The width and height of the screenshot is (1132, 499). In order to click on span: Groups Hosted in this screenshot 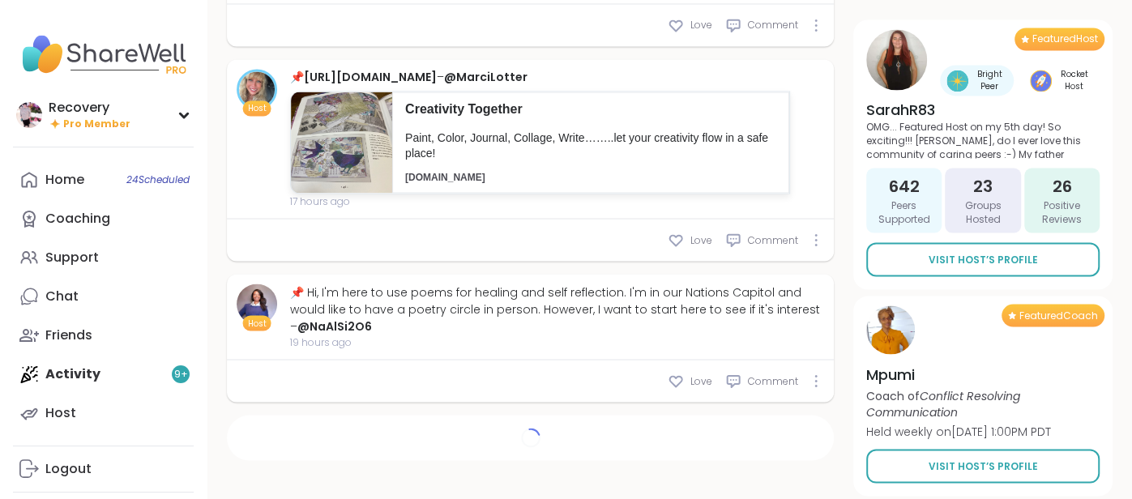, I will do `click(982, 212)`.